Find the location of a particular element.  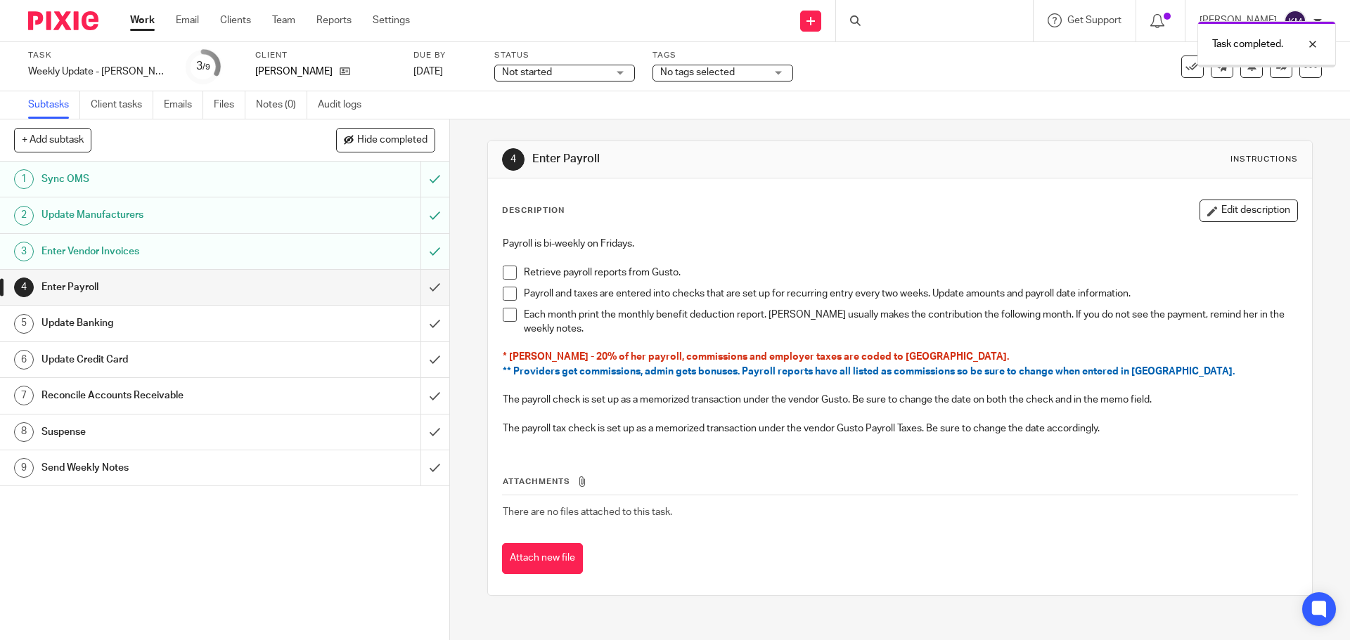

a: Reports is located at coordinates (334, 20).